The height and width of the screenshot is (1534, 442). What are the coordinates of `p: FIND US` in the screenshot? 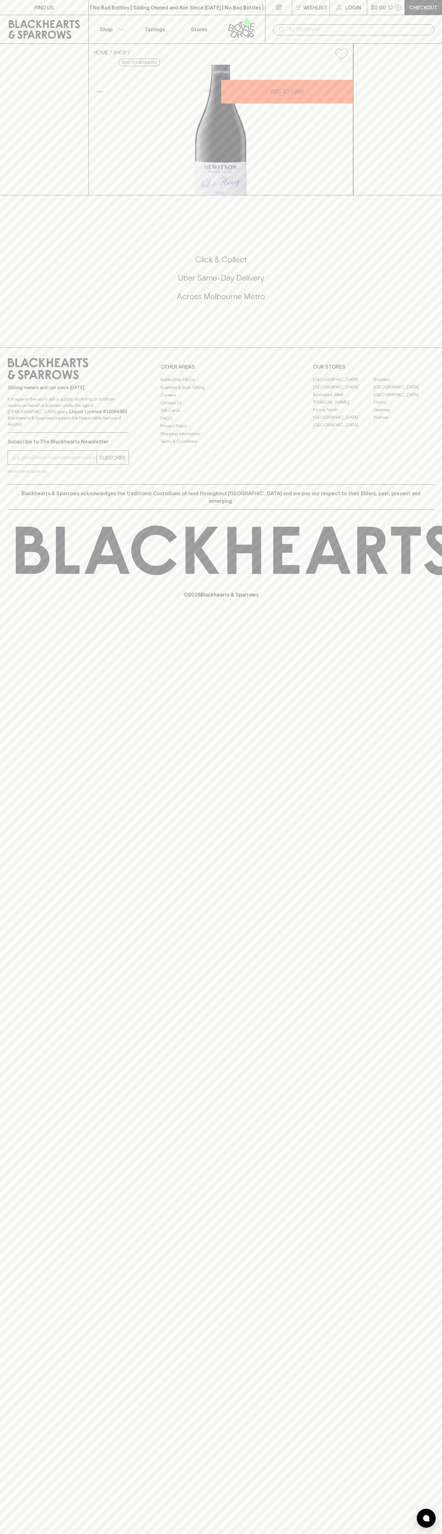 It's located at (44, 8).